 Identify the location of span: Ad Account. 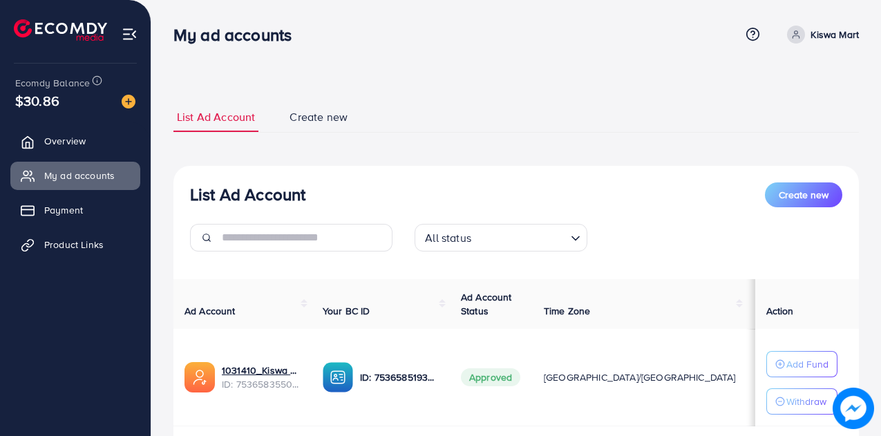
(210, 311).